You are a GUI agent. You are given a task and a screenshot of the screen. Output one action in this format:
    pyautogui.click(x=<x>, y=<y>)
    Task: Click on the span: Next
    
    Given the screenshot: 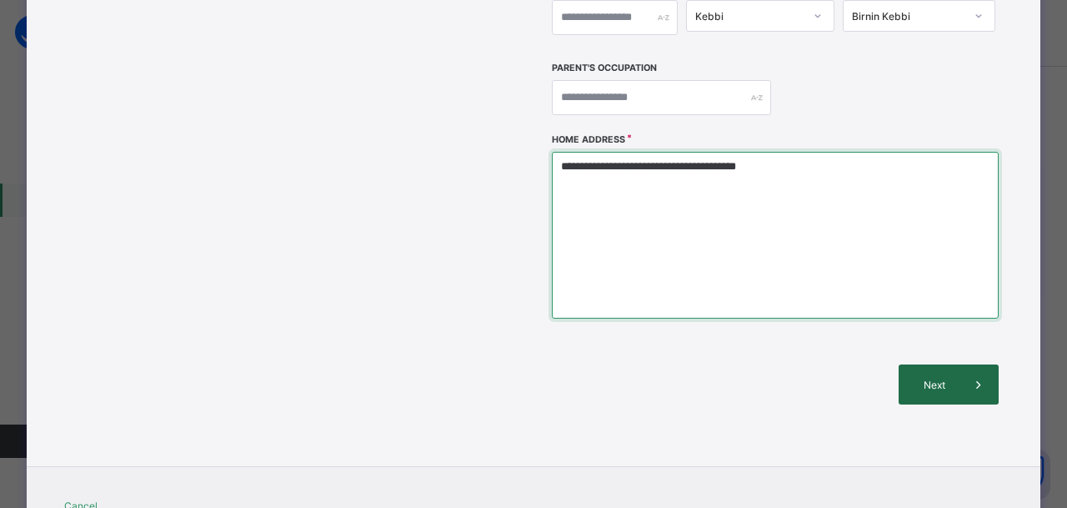 What is the action you would take?
    pyautogui.click(x=934, y=384)
    